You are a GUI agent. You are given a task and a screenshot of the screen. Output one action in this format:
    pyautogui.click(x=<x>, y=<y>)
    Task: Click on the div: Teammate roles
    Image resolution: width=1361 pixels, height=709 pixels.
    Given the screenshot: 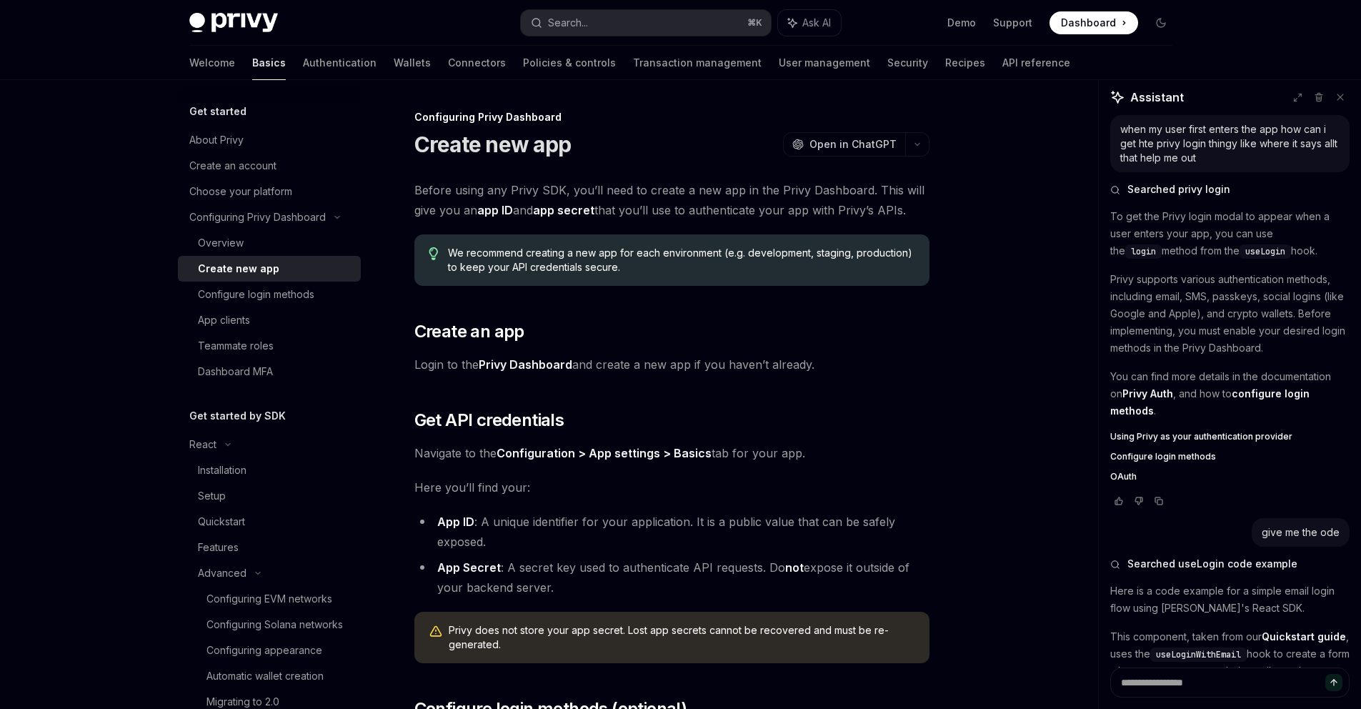 What is the action you would take?
    pyautogui.click(x=236, y=346)
    